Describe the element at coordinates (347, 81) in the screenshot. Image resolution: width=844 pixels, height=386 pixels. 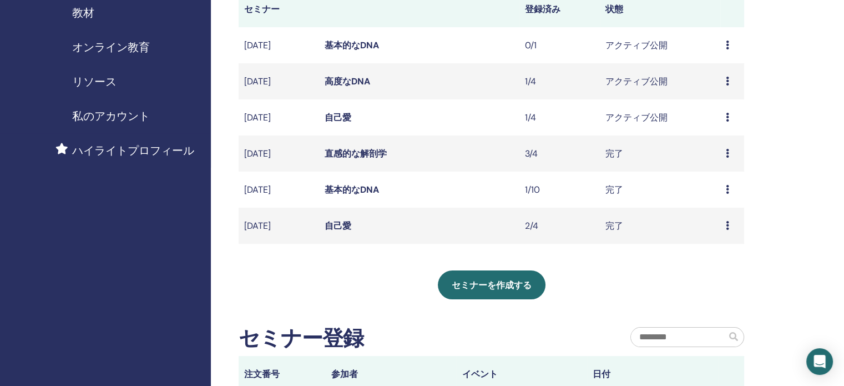
I see `a: 高度なDNA` at that location.